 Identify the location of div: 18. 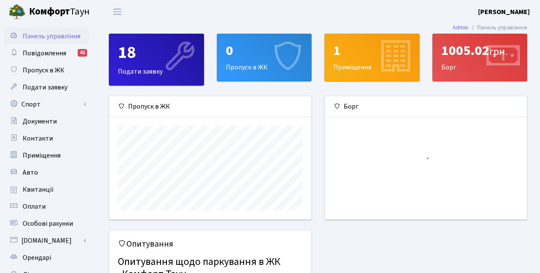
(156, 53).